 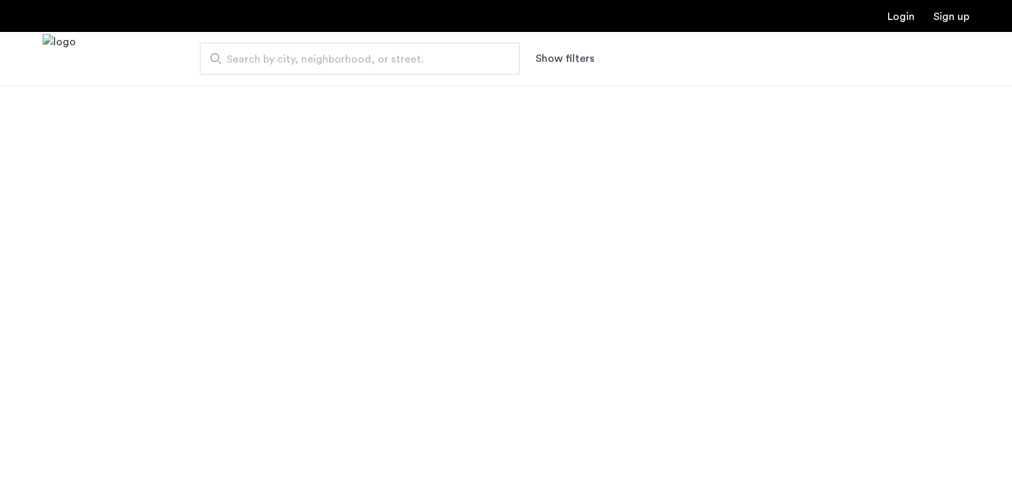 I want to click on a: Registration, so click(x=951, y=17).